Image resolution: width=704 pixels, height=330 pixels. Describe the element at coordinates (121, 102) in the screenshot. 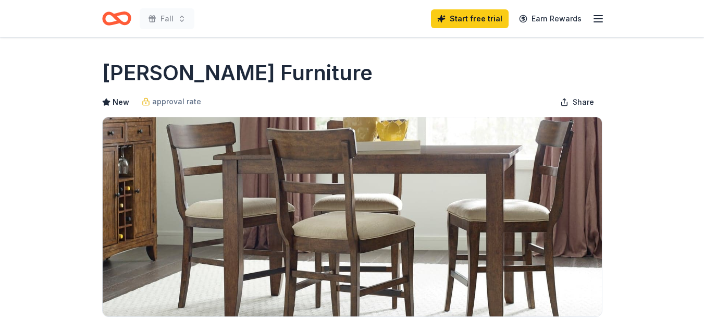

I see `span: New` at that location.